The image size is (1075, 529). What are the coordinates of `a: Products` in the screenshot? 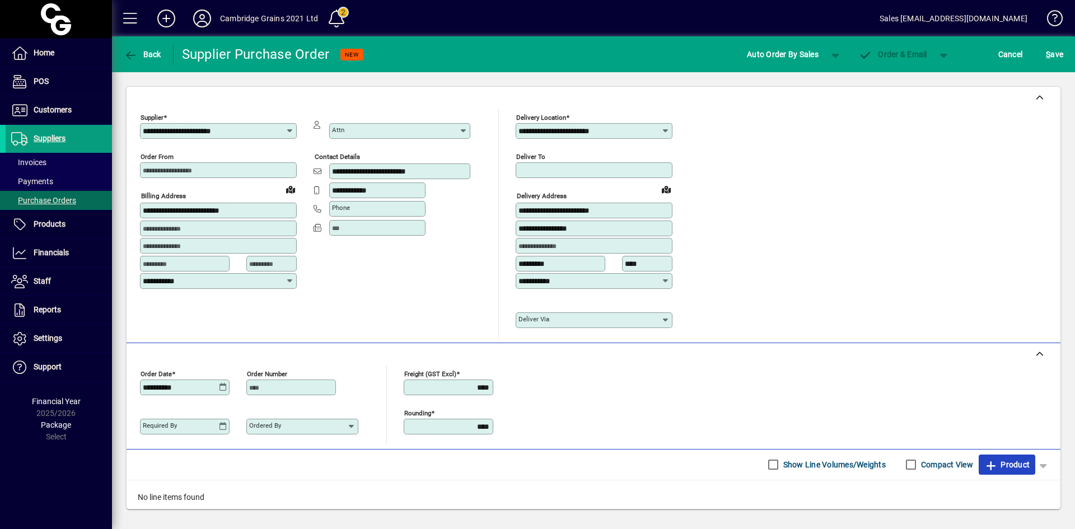 It's located at (59, 225).